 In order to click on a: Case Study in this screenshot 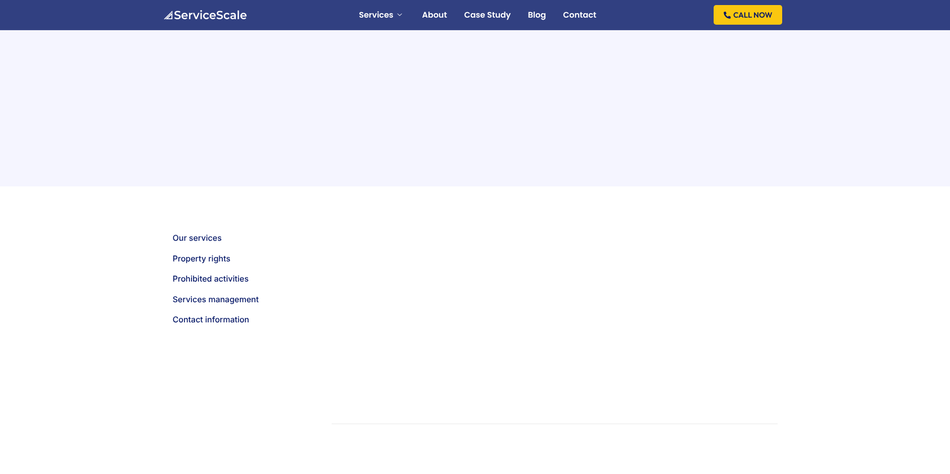, I will do `click(488, 15)`.